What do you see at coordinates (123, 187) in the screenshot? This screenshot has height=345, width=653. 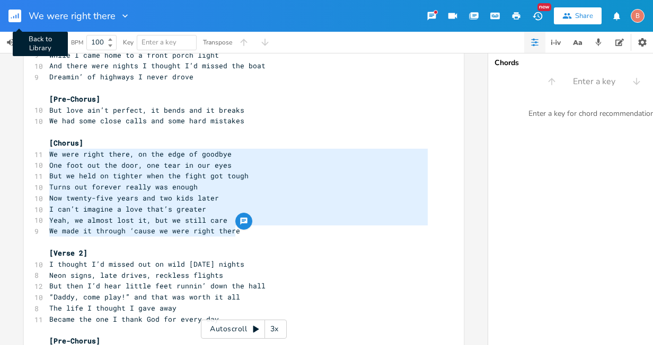 I see `span: Turns out forever really was enough` at bounding box center [123, 187].